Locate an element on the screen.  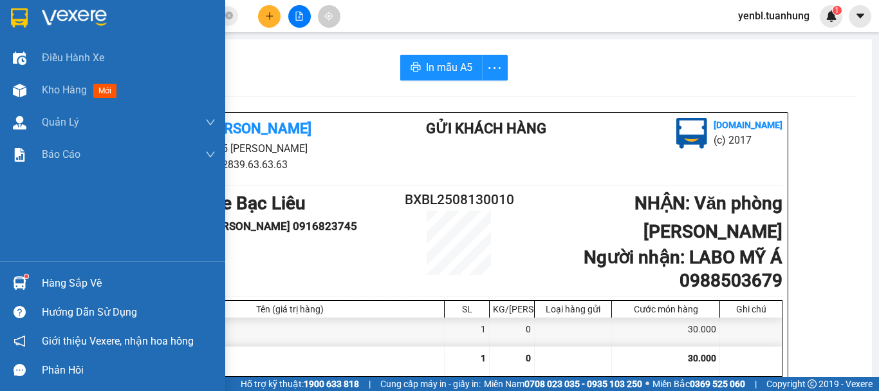
span: Miền Nam is located at coordinates (563, 384).